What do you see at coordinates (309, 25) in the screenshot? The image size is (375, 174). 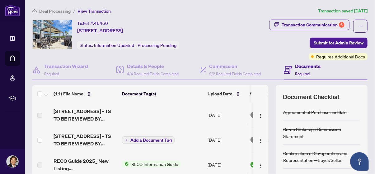 I see `button: Transaction Communication6` at bounding box center [309, 25].